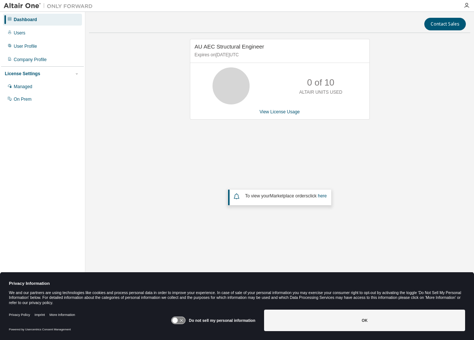 Image resolution: width=474 pixels, height=340 pixels. What do you see at coordinates (23, 87) in the screenshot?
I see `div: Managed` at bounding box center [23, 87].